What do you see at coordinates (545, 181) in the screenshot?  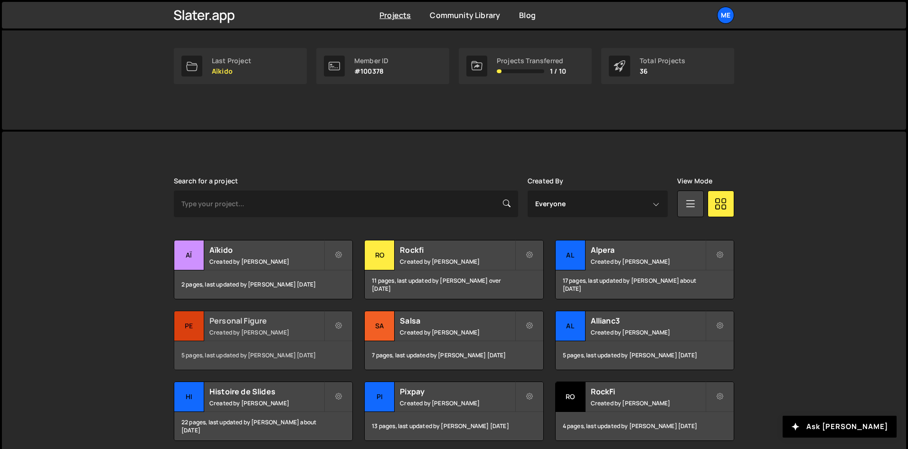 I see `label: Created By` at bounding box center [545, 181].